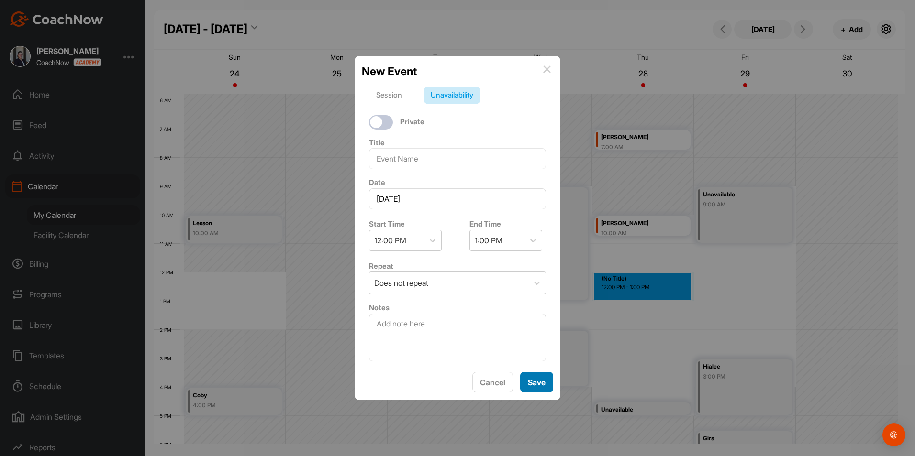  Describe the element at coordinates (377, 182) in the screenshot. I see `label: Date` at that location.